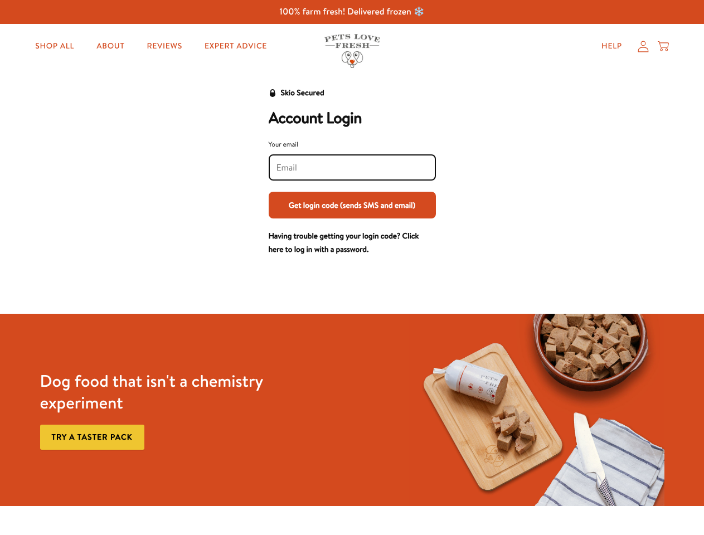  Describe the element at coordinates (352, 51) in the screenshot. I see `img: Pets Love Fresh` at that location.